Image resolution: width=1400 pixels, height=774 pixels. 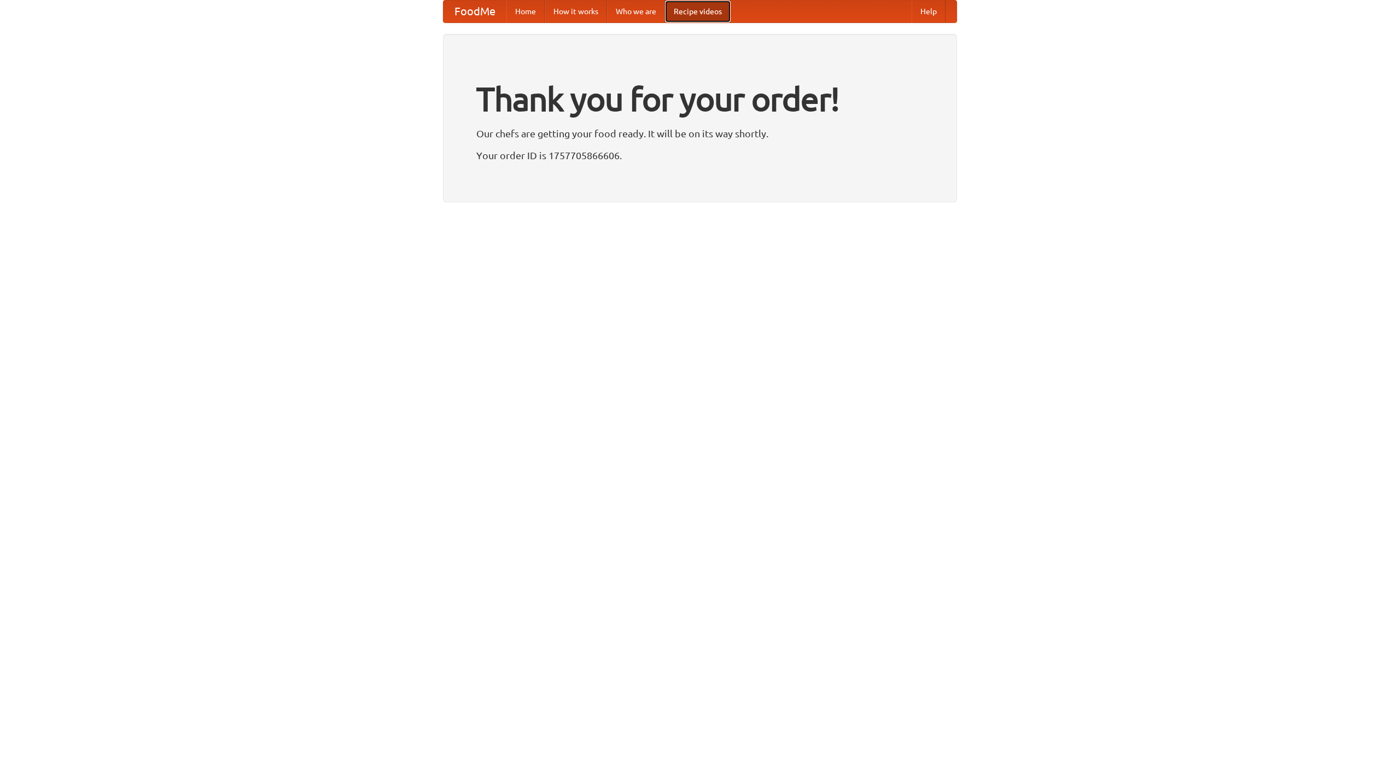 What do you see at coordinates (700, 99) in the screenshot?
I see `h1: Thank you for your order!` at bounding box center [700, 99].